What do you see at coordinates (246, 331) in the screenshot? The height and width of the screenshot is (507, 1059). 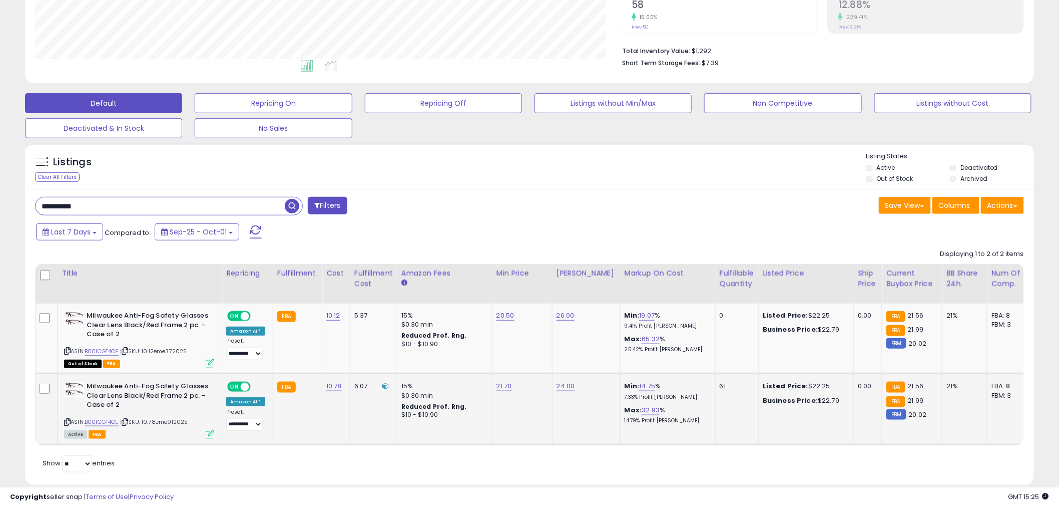 I see `div: Amazon AI *` at bounding box center [246, 331].